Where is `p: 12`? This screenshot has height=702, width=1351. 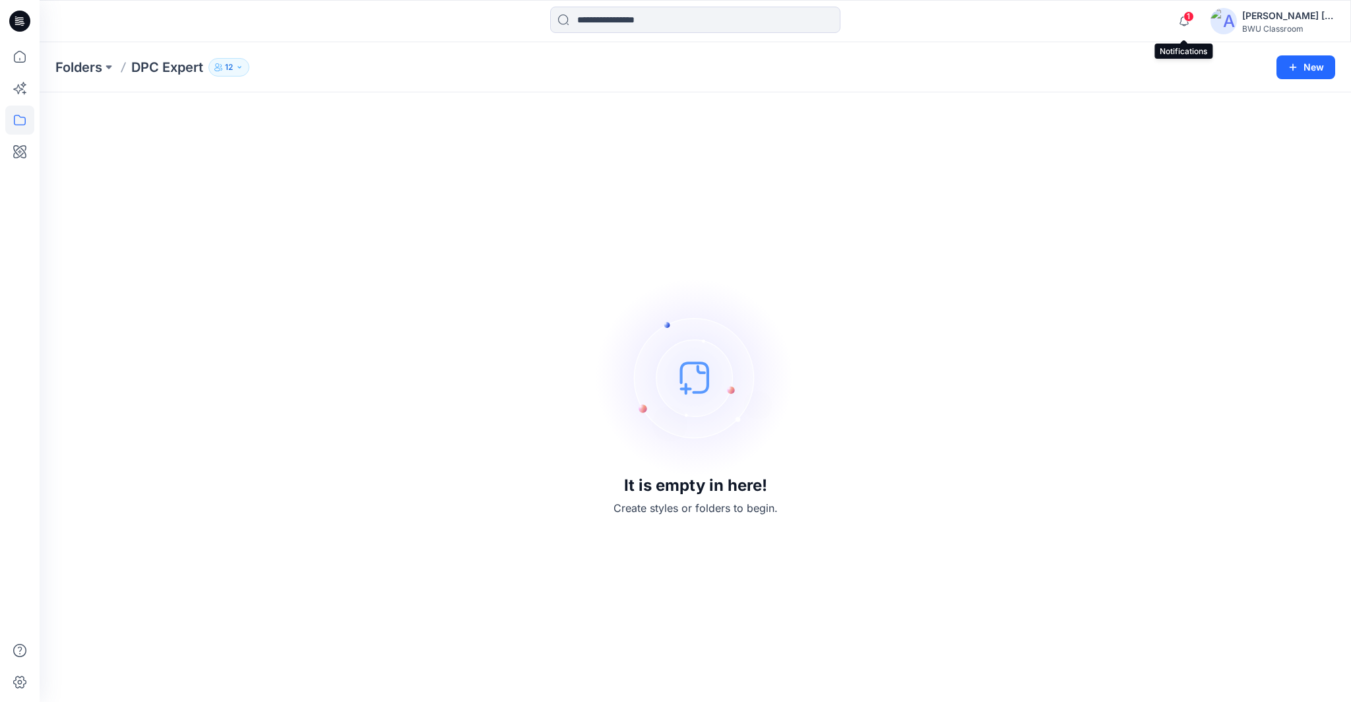
p: 12 is located at coordinates (229, 67).